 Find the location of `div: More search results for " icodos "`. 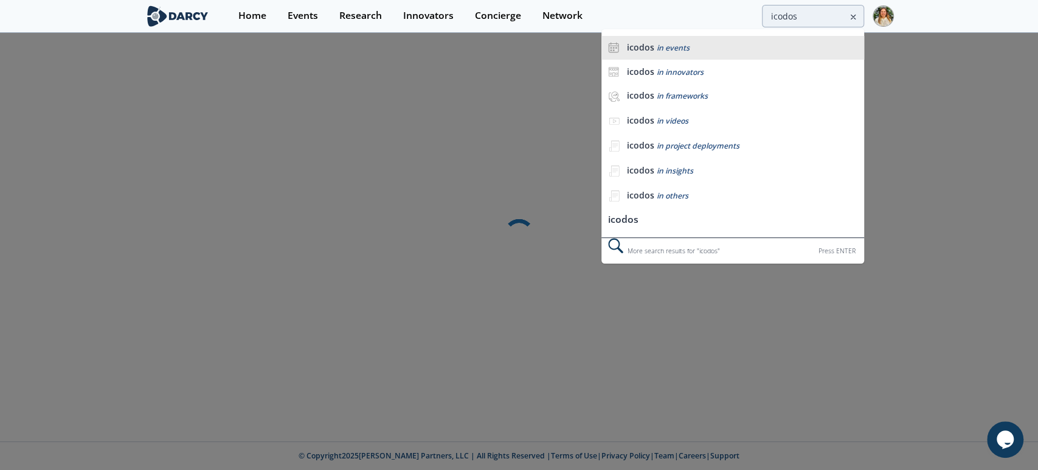

div: More search results for " icodos " is located at coordinates (732, 250).